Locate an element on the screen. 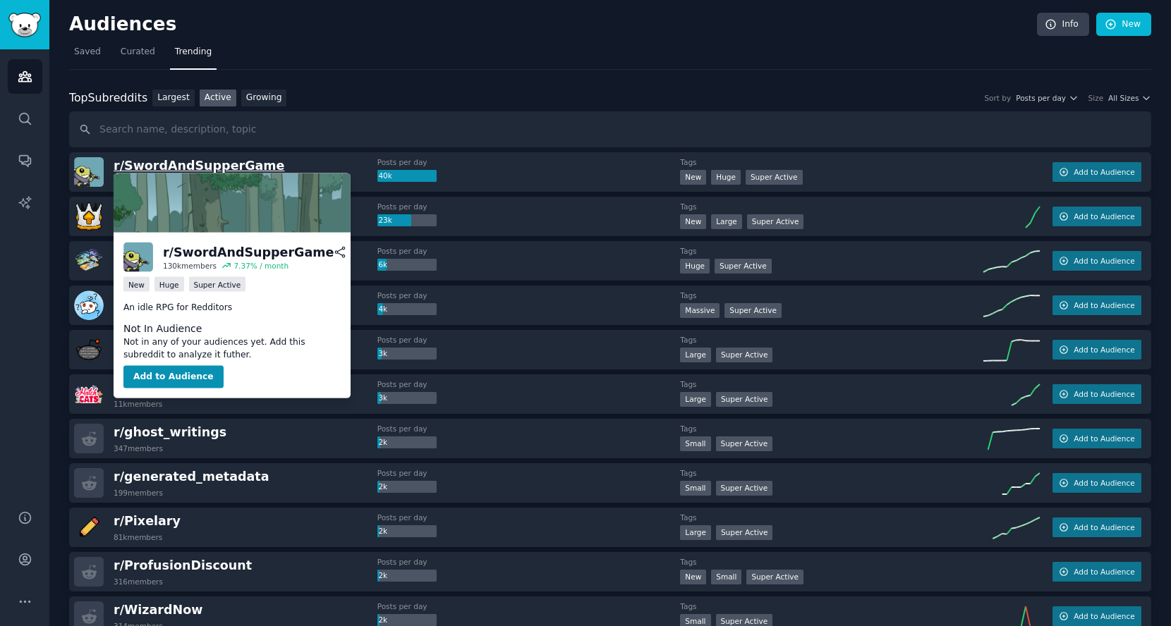  a: Curated is located at coordinates (138, 55).